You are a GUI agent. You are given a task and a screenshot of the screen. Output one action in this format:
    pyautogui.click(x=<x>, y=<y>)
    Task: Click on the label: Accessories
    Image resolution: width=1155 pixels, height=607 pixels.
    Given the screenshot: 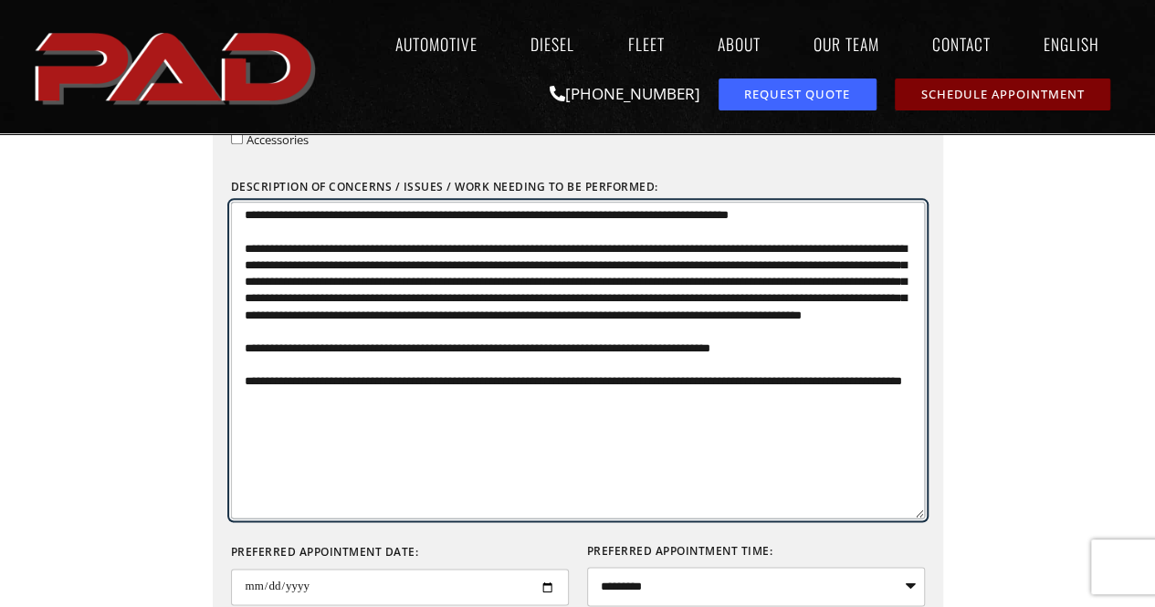 What is the action you would take?
    pyautogui.click(x=278, y=140)
    